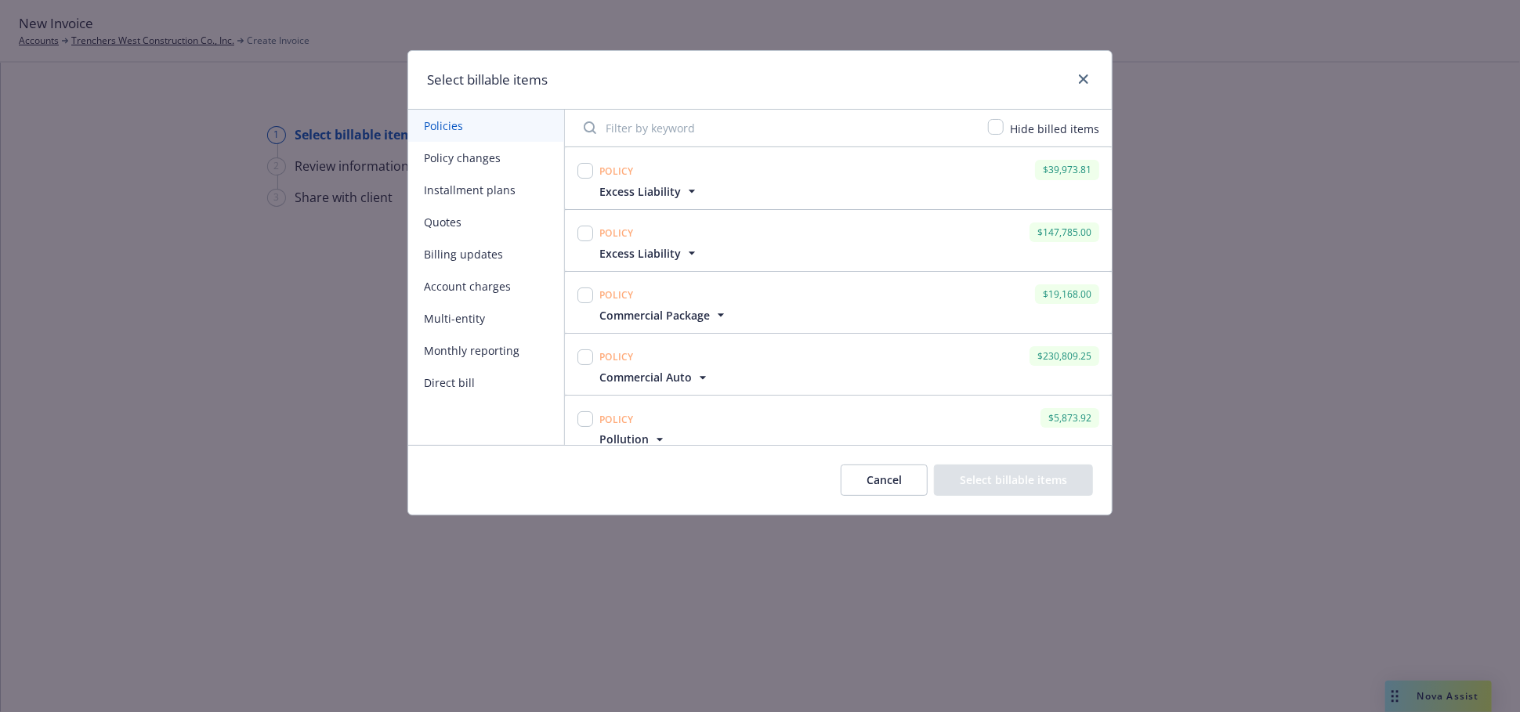 The image size is (1520, 712). I want to click on button: Direct bill, so click(486, 382).